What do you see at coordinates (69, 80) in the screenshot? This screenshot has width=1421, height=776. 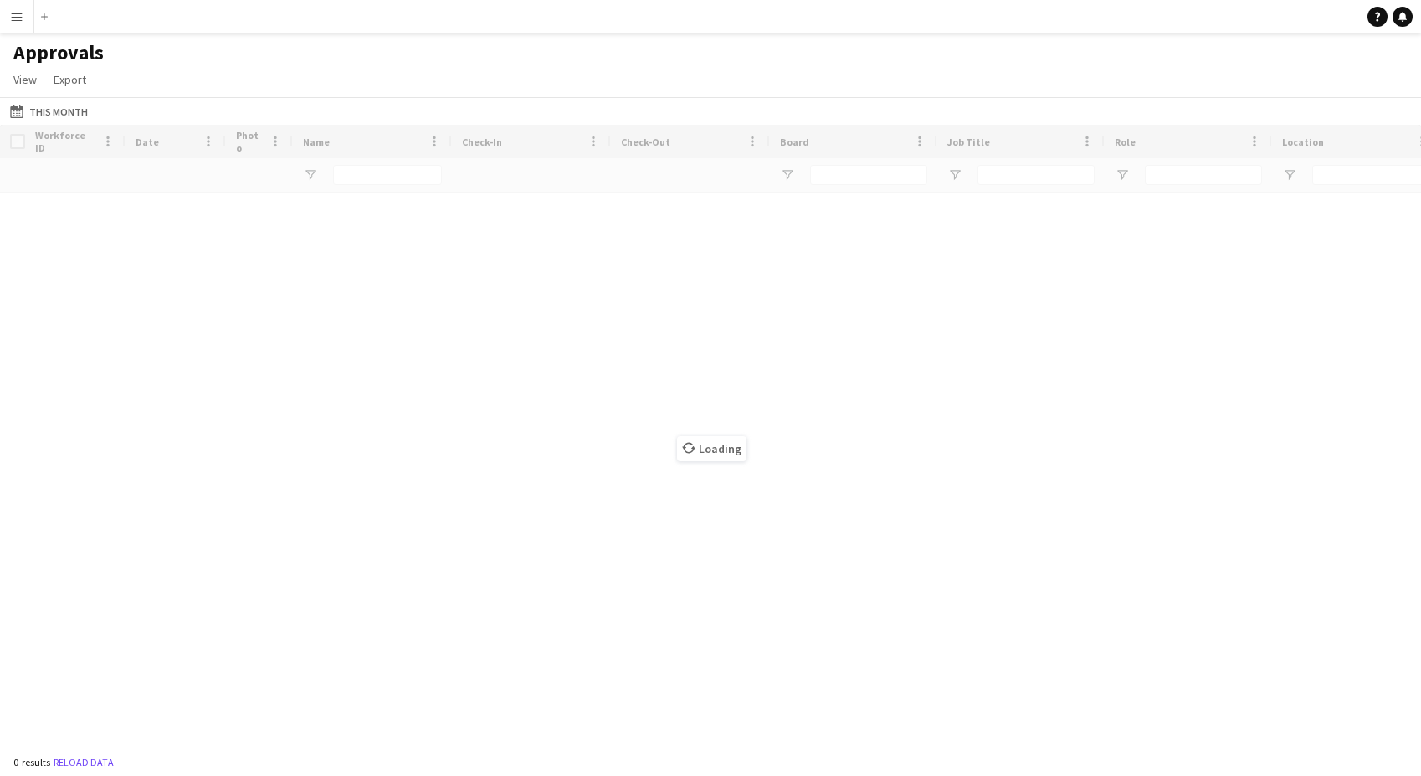 I see `a: Export` at bounding box center [69, 80].